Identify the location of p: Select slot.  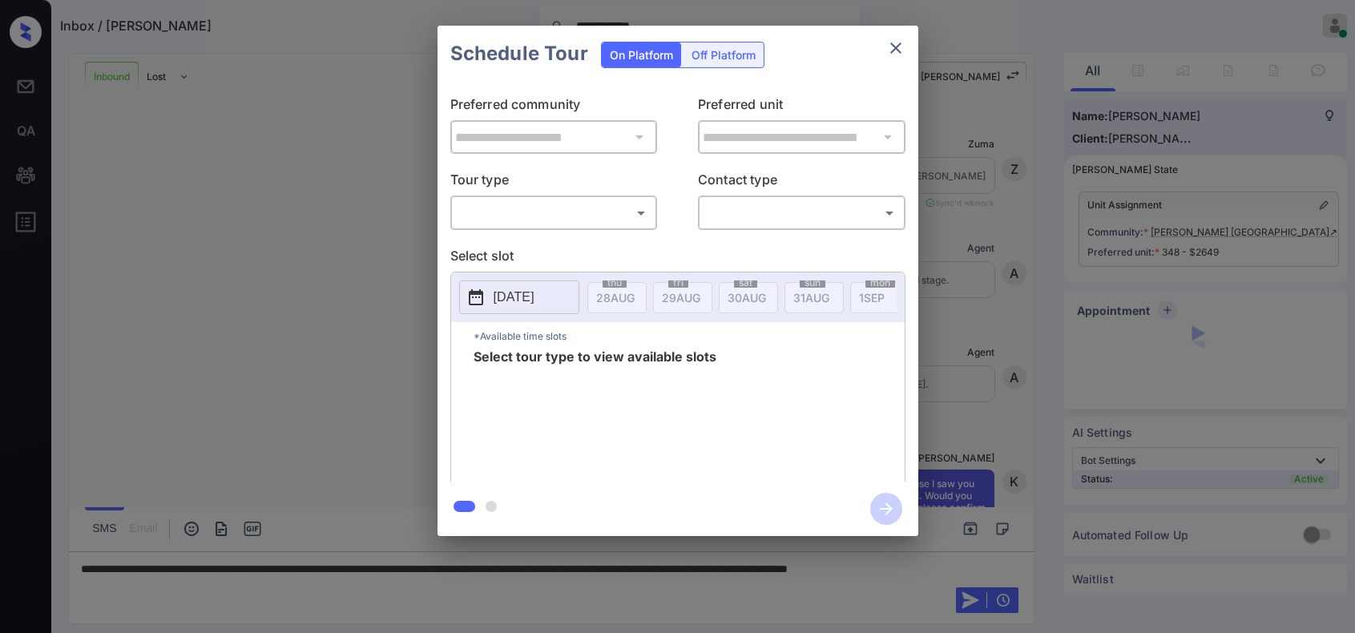
(678, 259).